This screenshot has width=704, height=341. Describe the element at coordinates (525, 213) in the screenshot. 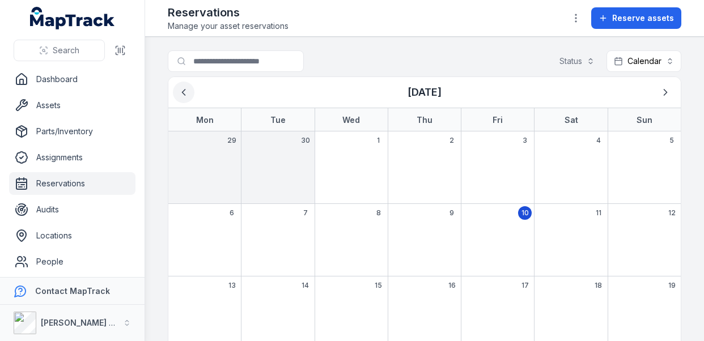

I see `span: 10` at that location.